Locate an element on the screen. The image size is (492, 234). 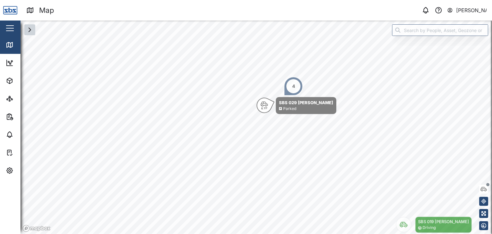
a: Mapbox logo is located at coordinates (37, 228).